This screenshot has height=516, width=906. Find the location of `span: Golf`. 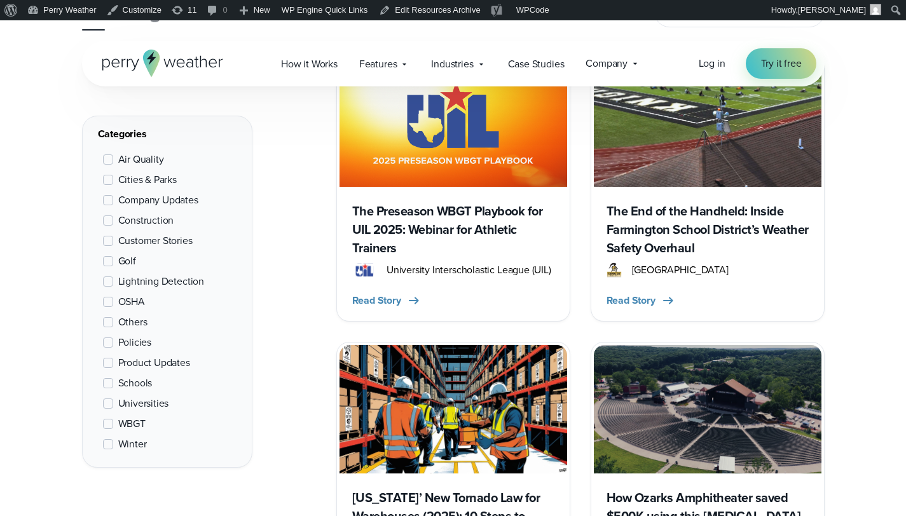

span: Golf is located at coordinates (127, 261).